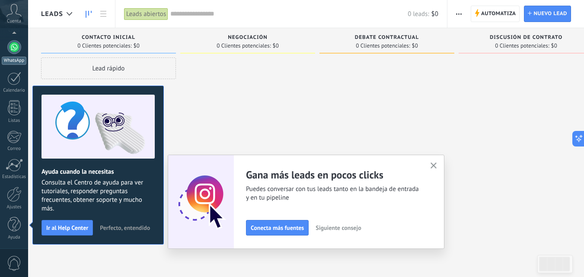  I want to click on button: Perfecto, entendido, so click(125, 228).